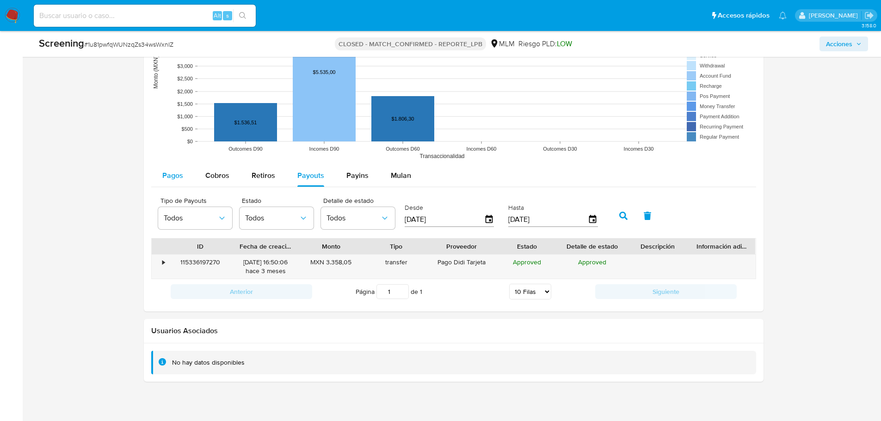  Describe the element at coordinates (145, 16) in the screenshot. I see `input: Buscar usuario o caso...` at that location.